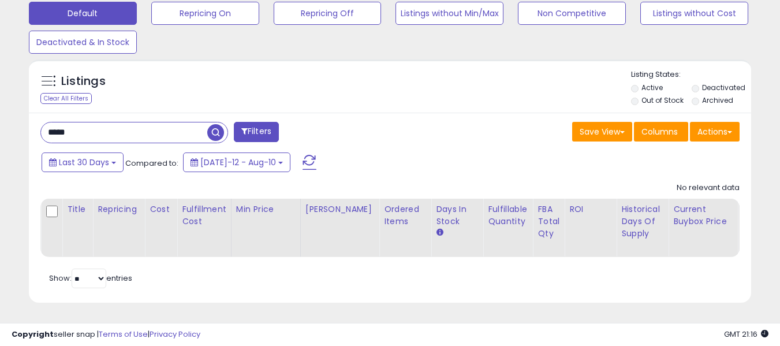 The width and height of the screenshot is (780, 346). Describe the element at coordinates (718, 100) in the screenshot. I see `label: Archived` at that location.